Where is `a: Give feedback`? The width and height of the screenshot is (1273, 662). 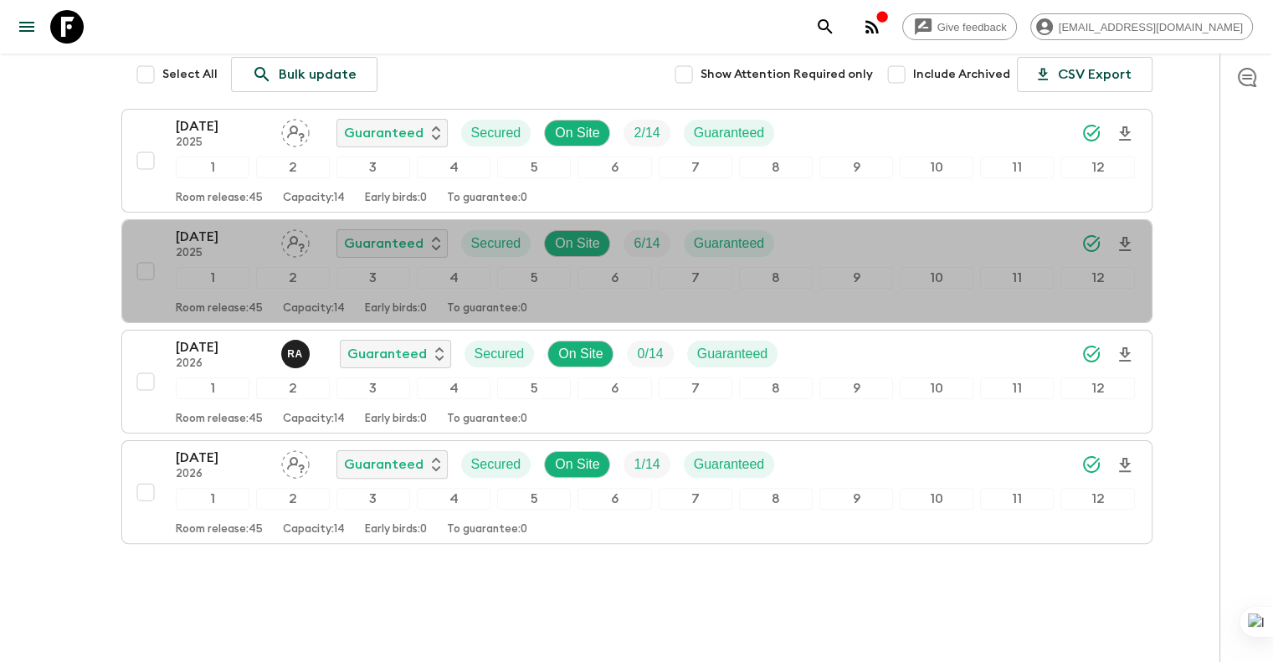 a: Give feedback is located at coordinates (959, 27).